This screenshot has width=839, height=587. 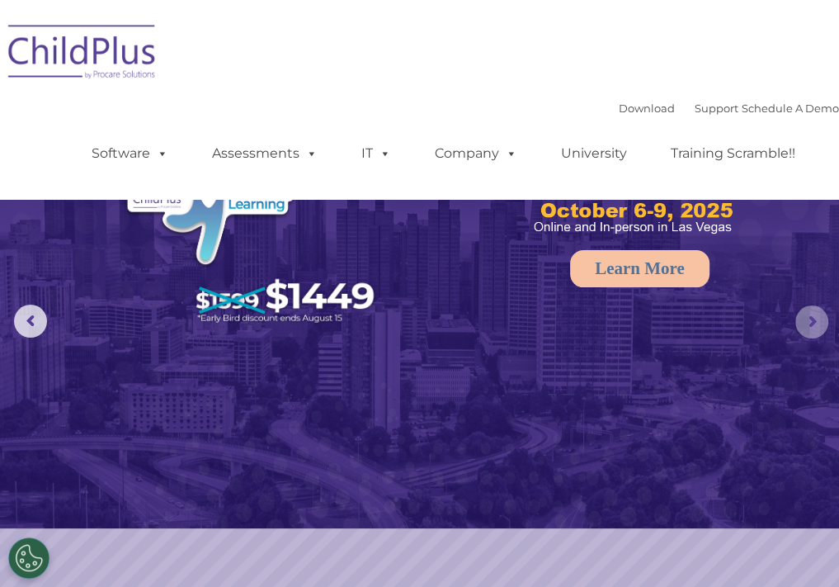 What do you see at coordinates (29, 558) in the screenshot?
I see `button: Cookies Settings` at bounding box center [29, 558].